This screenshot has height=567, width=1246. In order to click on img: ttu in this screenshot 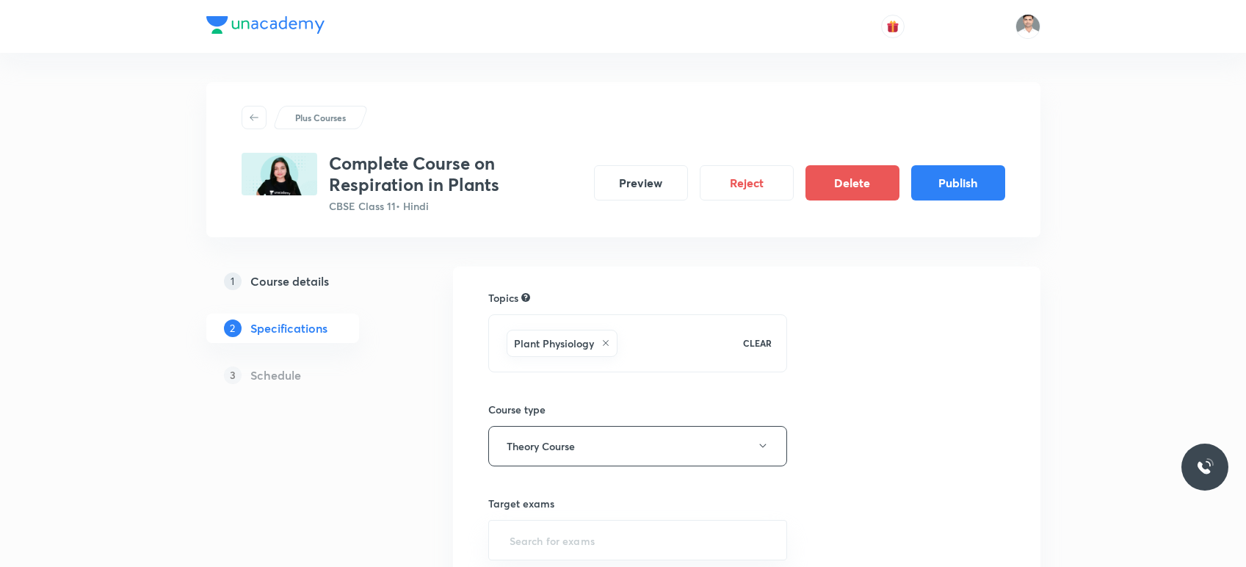, I will do `click(1205, 467)`.